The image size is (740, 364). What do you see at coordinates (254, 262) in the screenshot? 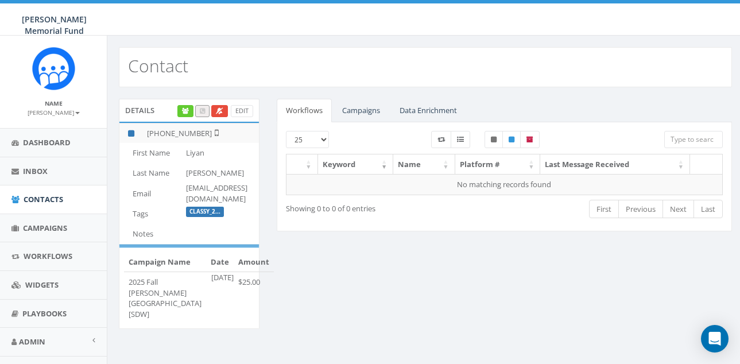
I see `th: Amount` at bounding box center [254, 262].